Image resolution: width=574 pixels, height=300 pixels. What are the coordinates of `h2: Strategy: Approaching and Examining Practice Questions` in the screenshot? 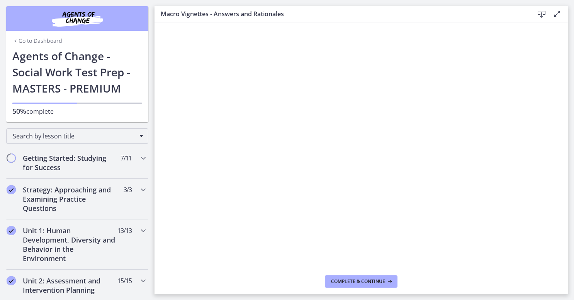 It's located at (70, 199).